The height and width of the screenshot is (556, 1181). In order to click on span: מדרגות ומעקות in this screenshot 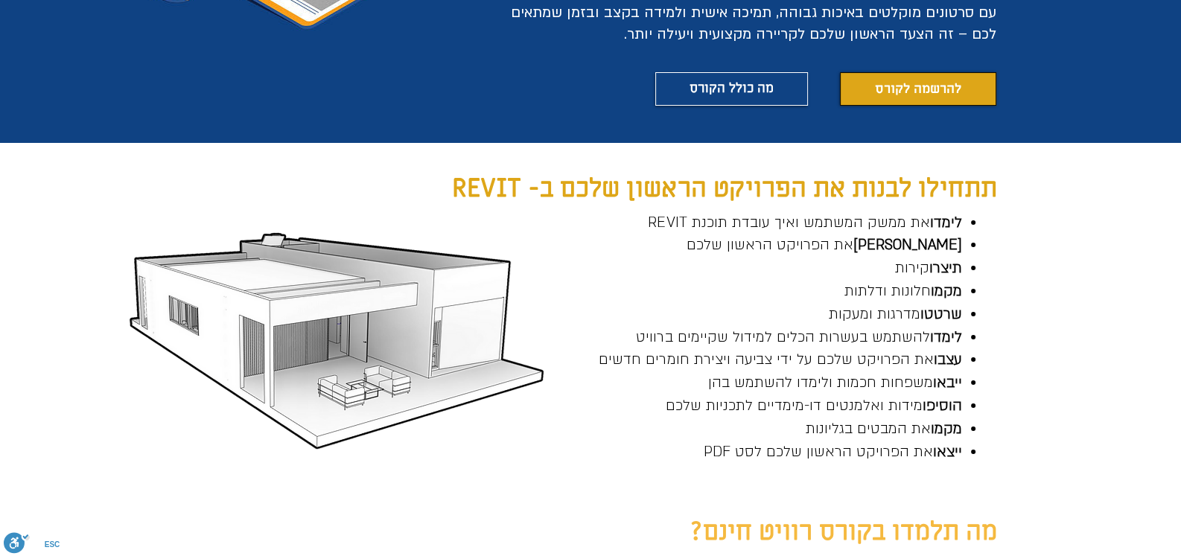, I will do `click(894, 314)`.